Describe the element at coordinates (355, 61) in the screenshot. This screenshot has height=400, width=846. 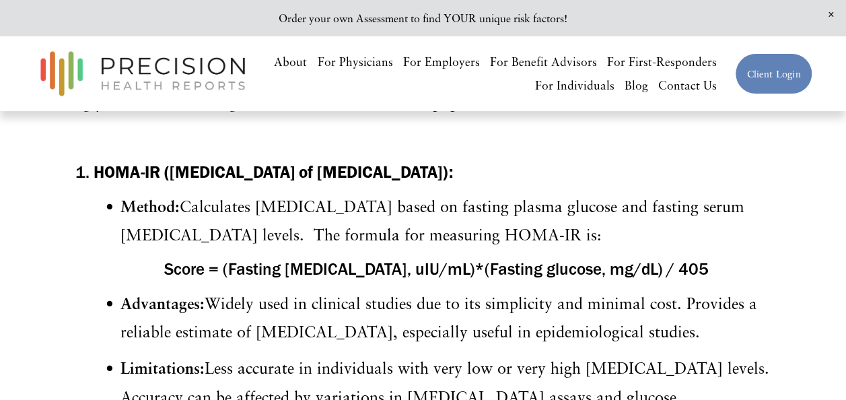
I see `a: For Physicians` at that location.